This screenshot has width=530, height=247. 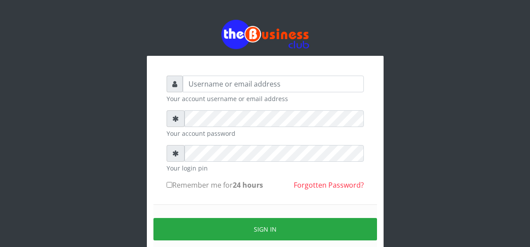 I want to click on input: Username or email address, so click(x=273, y=84).